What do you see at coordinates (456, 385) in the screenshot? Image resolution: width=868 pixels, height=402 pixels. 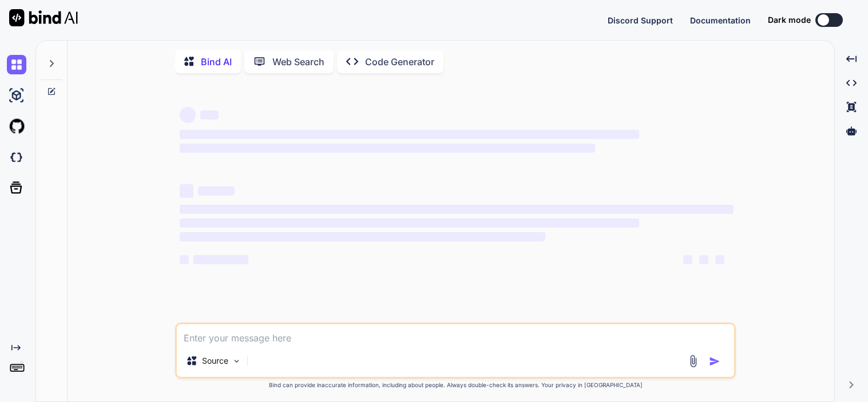 I see `p: Bind can provide inaccurate information, including about people. Always double-check its answers....` at bounding box center [456, 385].